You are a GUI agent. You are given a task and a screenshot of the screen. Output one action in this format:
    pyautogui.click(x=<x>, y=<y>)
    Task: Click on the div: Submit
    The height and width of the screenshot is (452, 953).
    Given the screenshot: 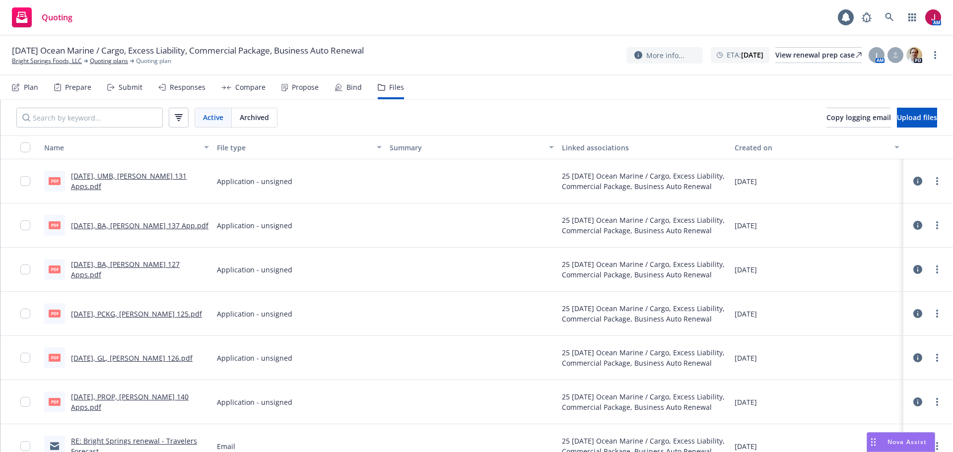 What is the action you would take?
    pyautogui.click(x=131, y=87)
    